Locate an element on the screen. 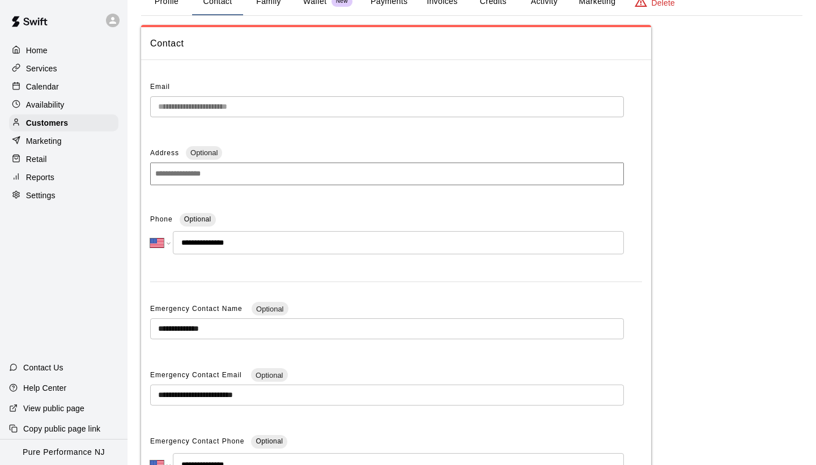 The height and width of the screenshot is (465, 816). span: Email is located at coordinates (160, 87).